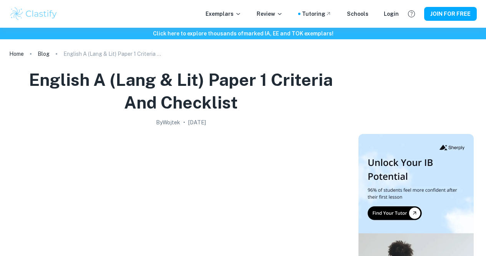  Describe the element at coordinates (412, 14) in the screenshot. I see `button: Help and Feedback` at that location.